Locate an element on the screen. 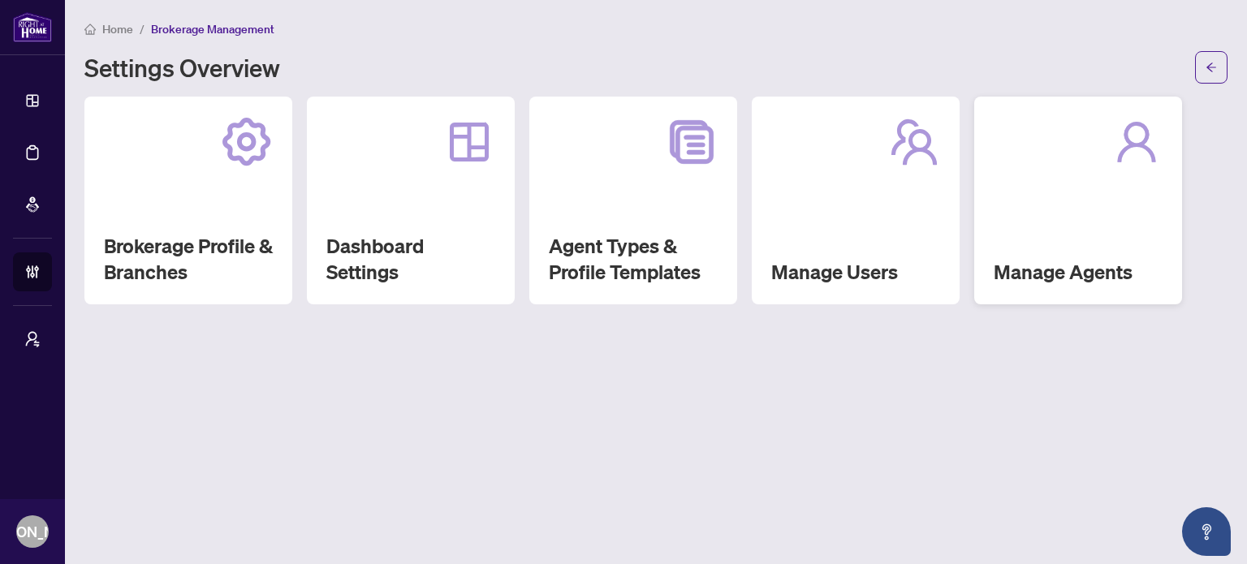  h1: Settings Overview is located at coordinates (182, 67).